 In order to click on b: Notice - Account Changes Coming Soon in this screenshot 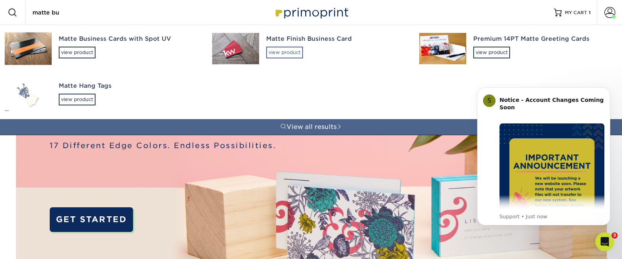, I will do `click(86, 23)`.